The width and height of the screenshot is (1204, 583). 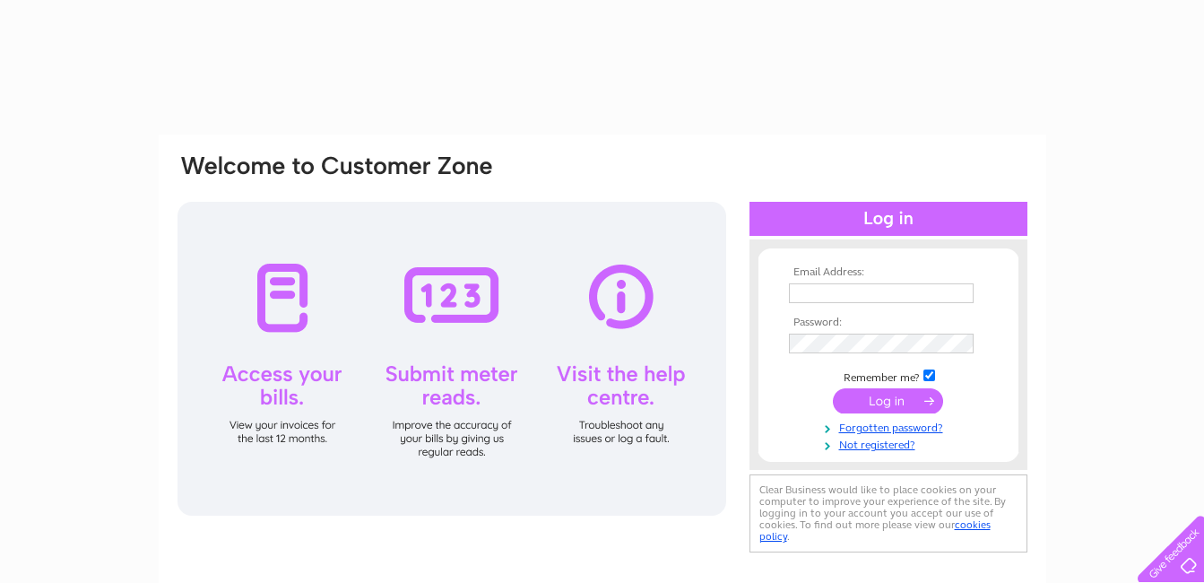 I want to click on a: cookies policy, so click(x=875, y=530).